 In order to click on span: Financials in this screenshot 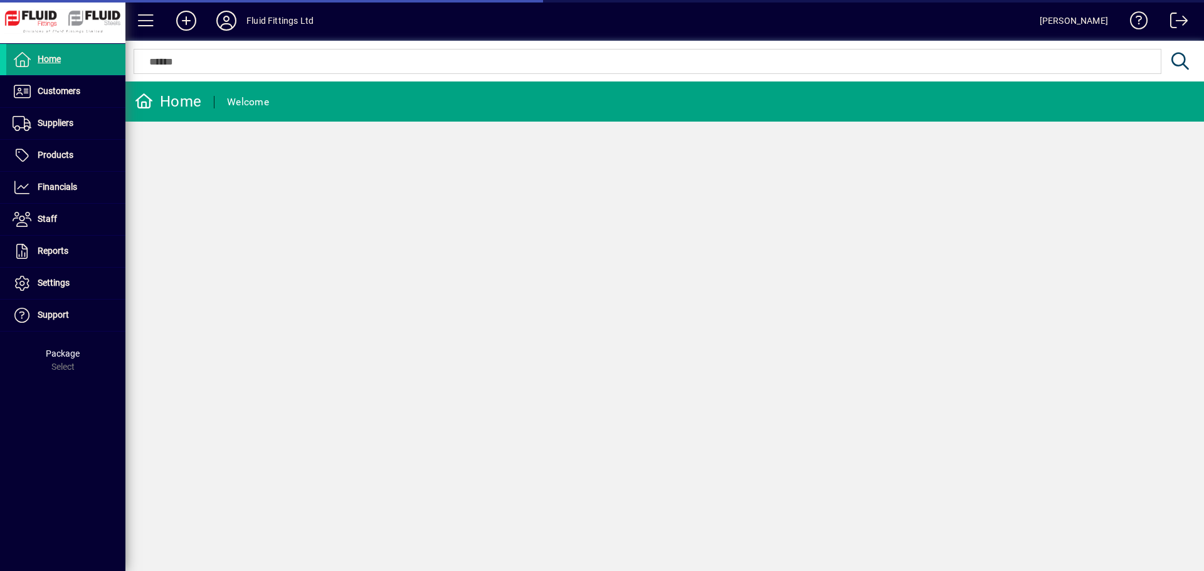, I will do `click(57, 187)`.